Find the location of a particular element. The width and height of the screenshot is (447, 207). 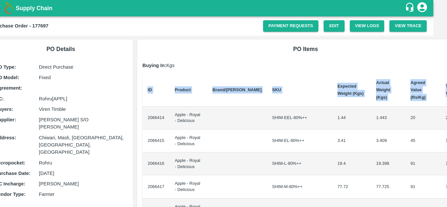

td: 1.44 is located at coordinates (352, 118).